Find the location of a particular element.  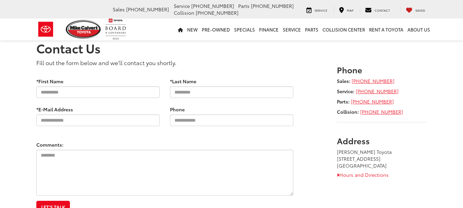

strong: Collision: is located at coordinates (348, 112).